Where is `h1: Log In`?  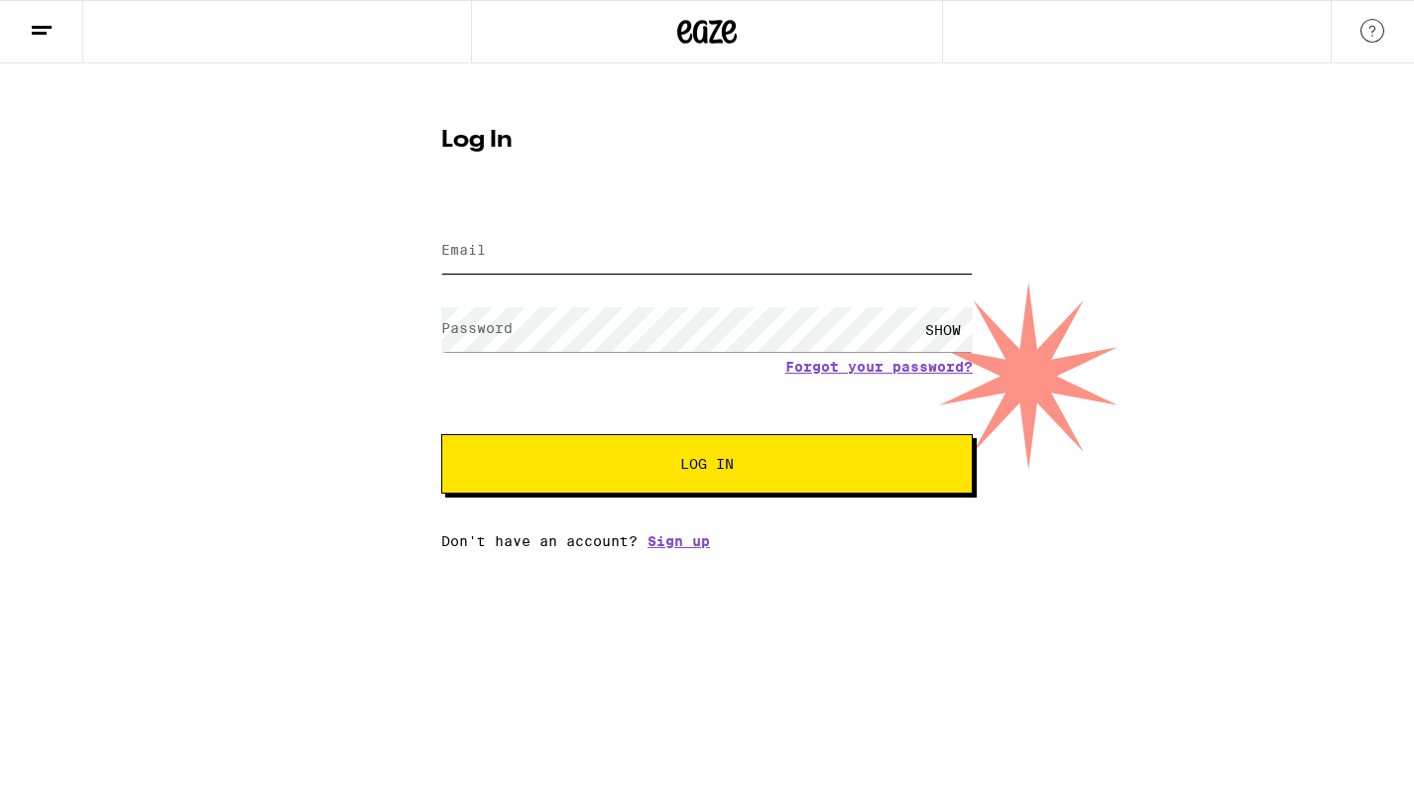 h1: Log In is located at coordinates (707, 141).